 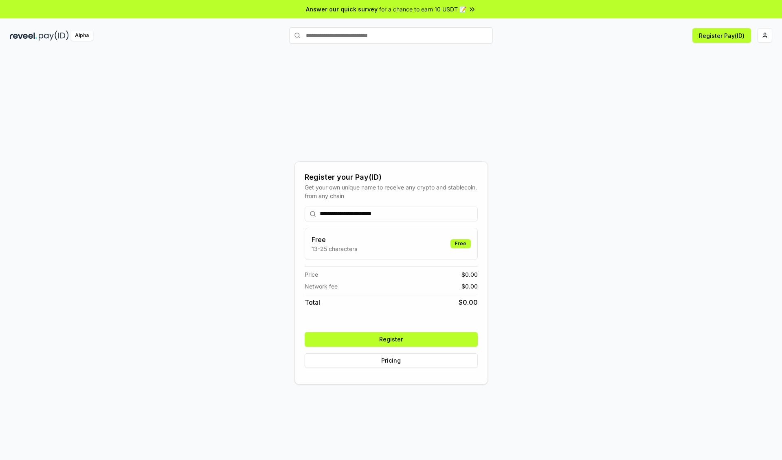 I want to click on span: Network fee, so click(x=321, y=286).